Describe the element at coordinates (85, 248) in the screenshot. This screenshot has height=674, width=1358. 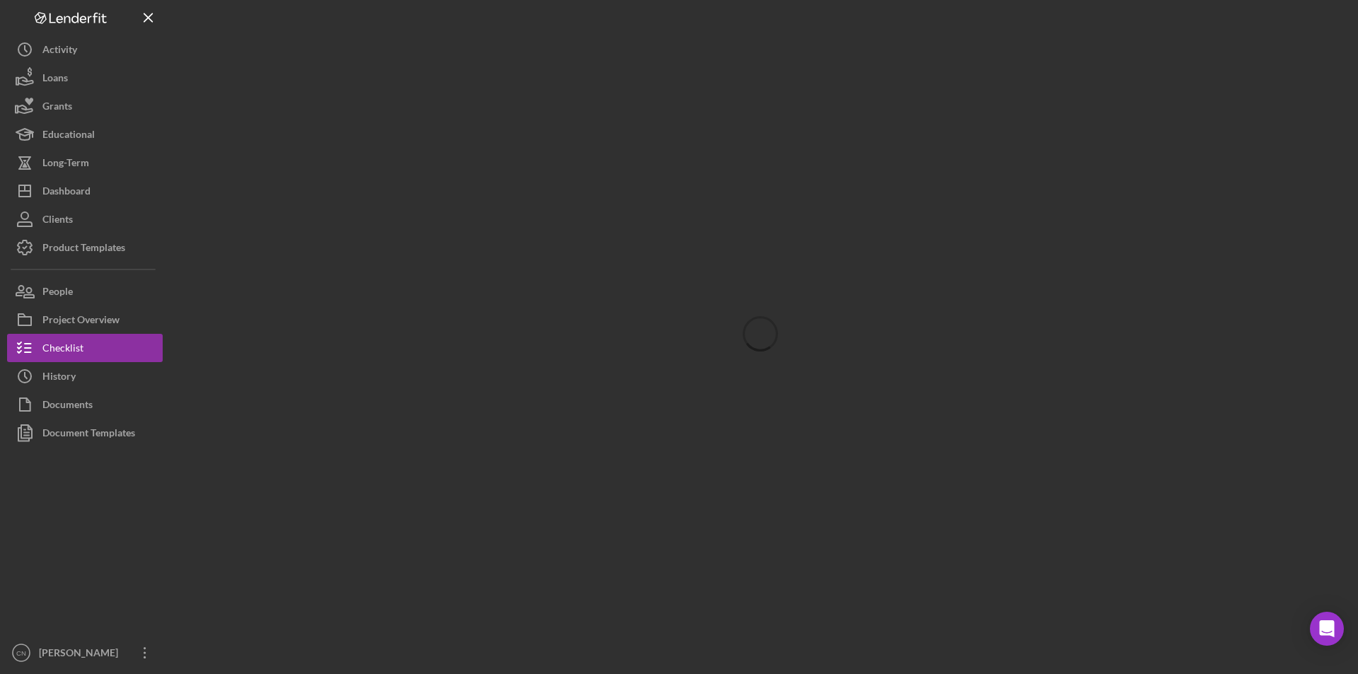
I see `a: Product Templates` at that location.